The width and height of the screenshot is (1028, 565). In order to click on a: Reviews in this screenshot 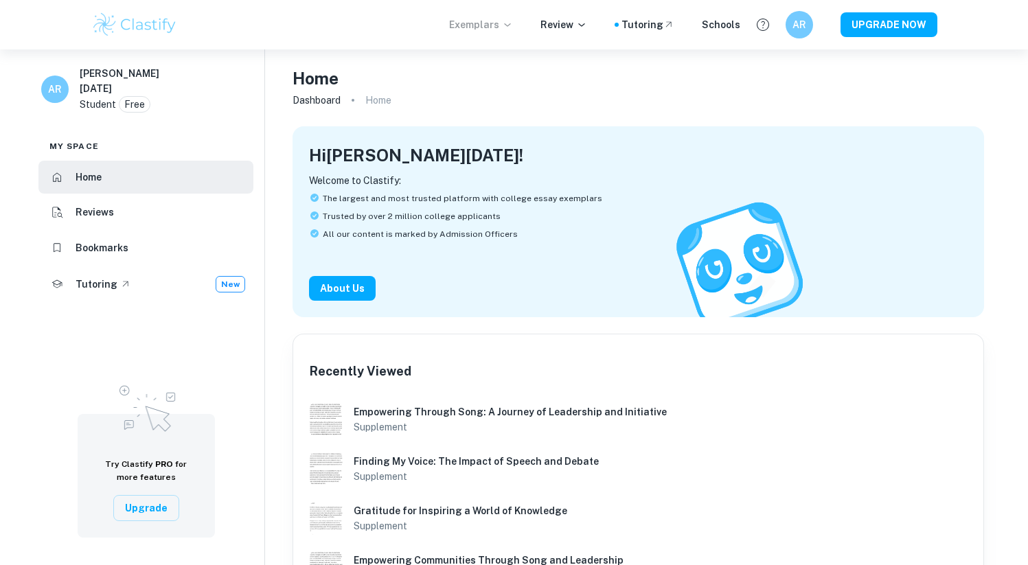, I will do `click(146, 213)`.